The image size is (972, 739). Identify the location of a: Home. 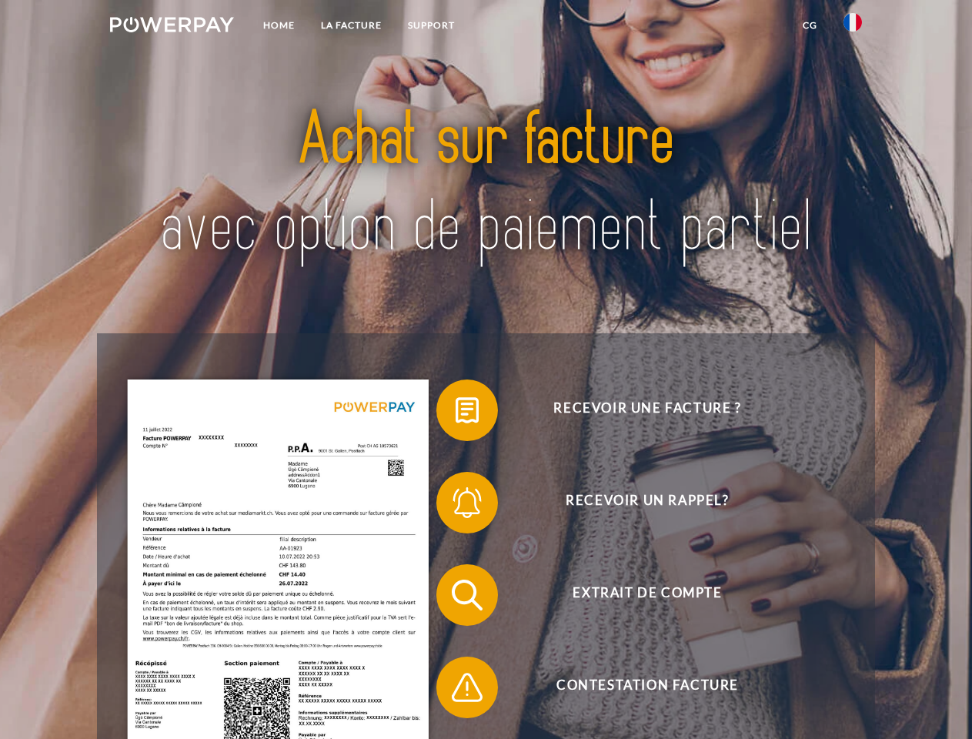
(279, 25).